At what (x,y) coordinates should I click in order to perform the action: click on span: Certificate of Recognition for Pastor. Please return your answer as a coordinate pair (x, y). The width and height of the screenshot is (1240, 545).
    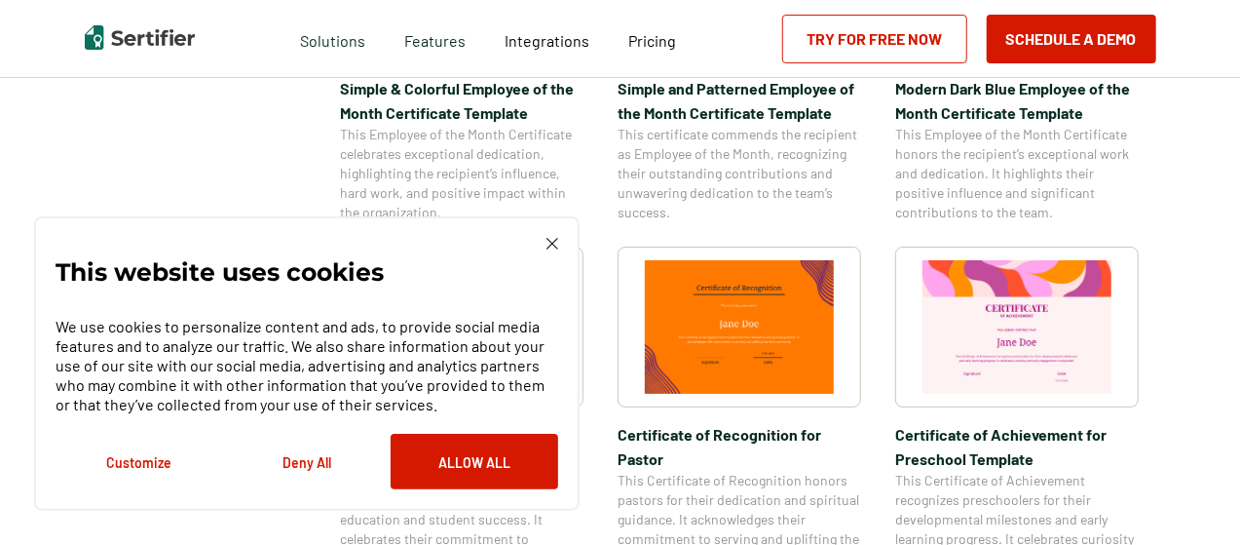
    Looking at the image, I should click on (740, 446).